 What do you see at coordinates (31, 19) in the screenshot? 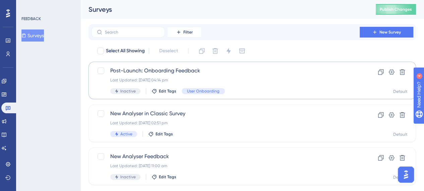
I see `div: FEEDBACK` at bounding box center [31, 19].